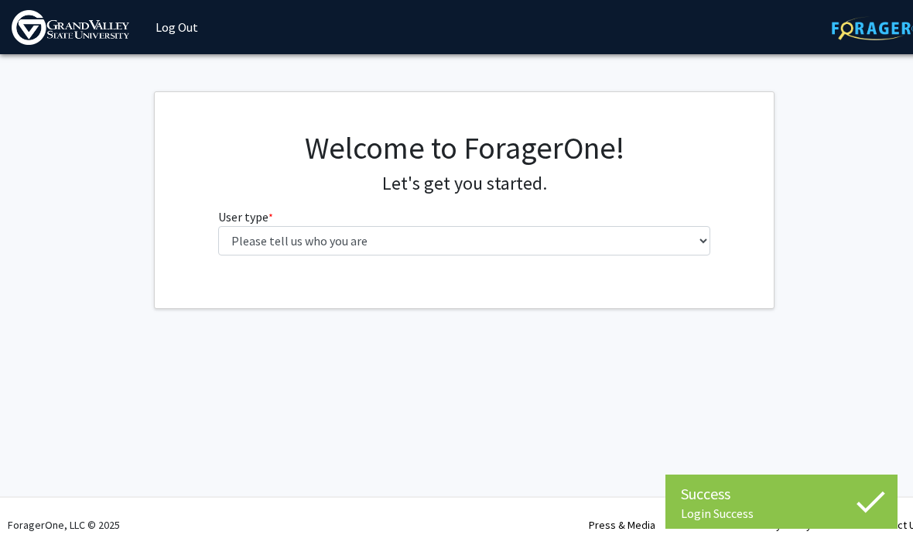 The height and width of the screenshot is (552, 913). What do you see at coordinates (464, 183) in the screenshot?
I see `h4: Let's get you started.` at bounding box center [464, 183].